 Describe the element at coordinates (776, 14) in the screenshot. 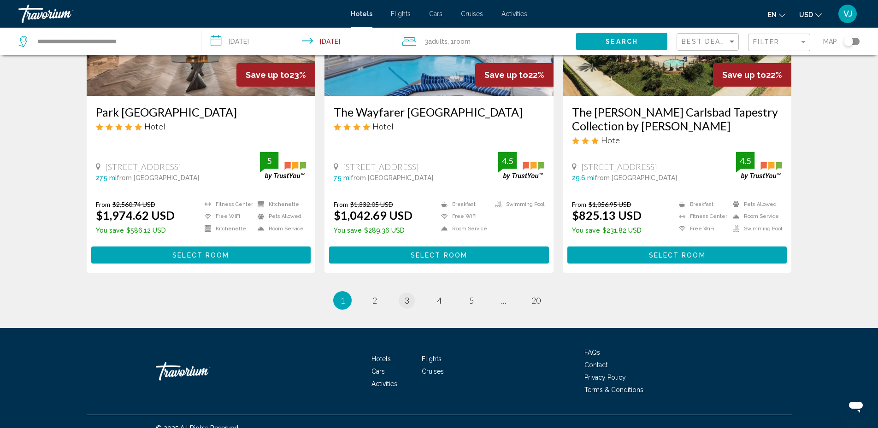

I see `button: Change language` at that location.